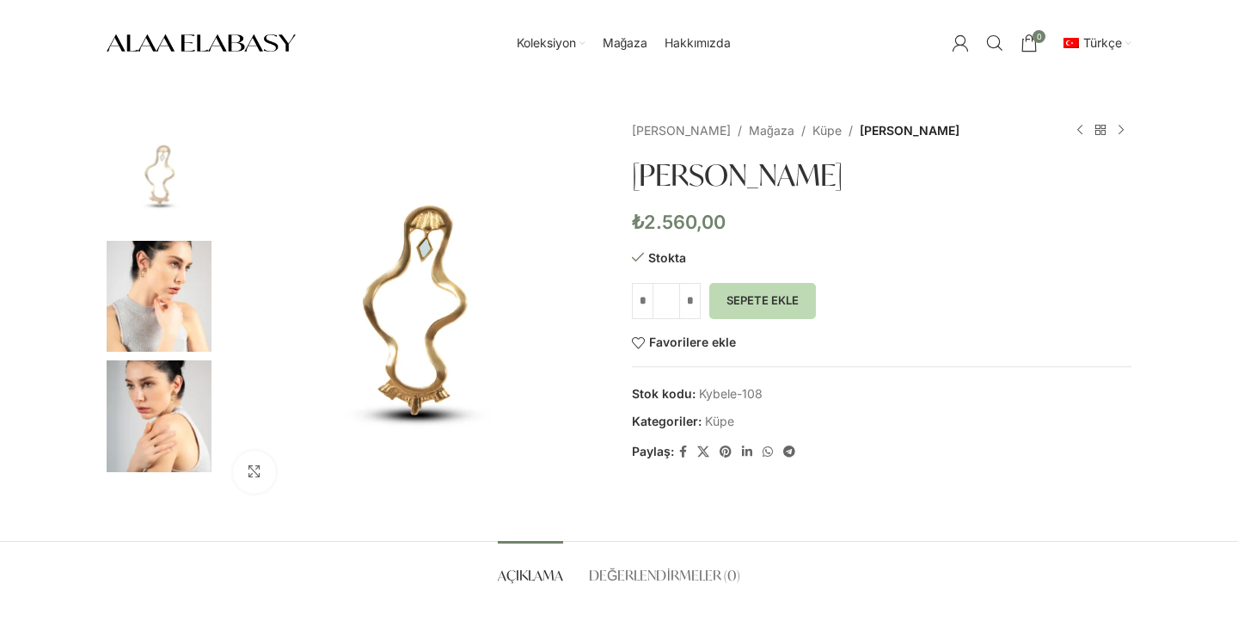  What do you see at coordinates (531, 575) in the screenshot?
I see `span: Açıklama` at bounding box center [531, 575].